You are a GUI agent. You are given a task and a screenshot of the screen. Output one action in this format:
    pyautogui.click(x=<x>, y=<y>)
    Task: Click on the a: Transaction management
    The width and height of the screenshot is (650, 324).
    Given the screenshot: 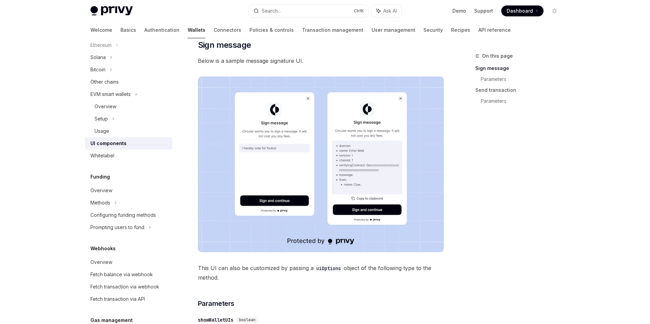 What is the action you would take?
    pyautogui.click(x=333, y=30)
    